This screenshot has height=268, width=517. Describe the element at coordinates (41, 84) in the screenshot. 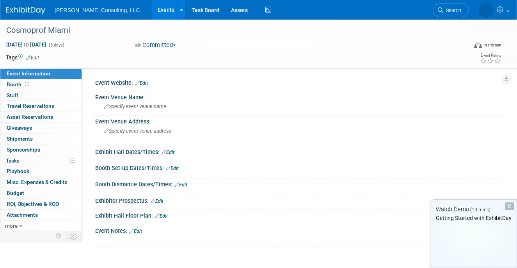

I see `a: Booth` at that location.